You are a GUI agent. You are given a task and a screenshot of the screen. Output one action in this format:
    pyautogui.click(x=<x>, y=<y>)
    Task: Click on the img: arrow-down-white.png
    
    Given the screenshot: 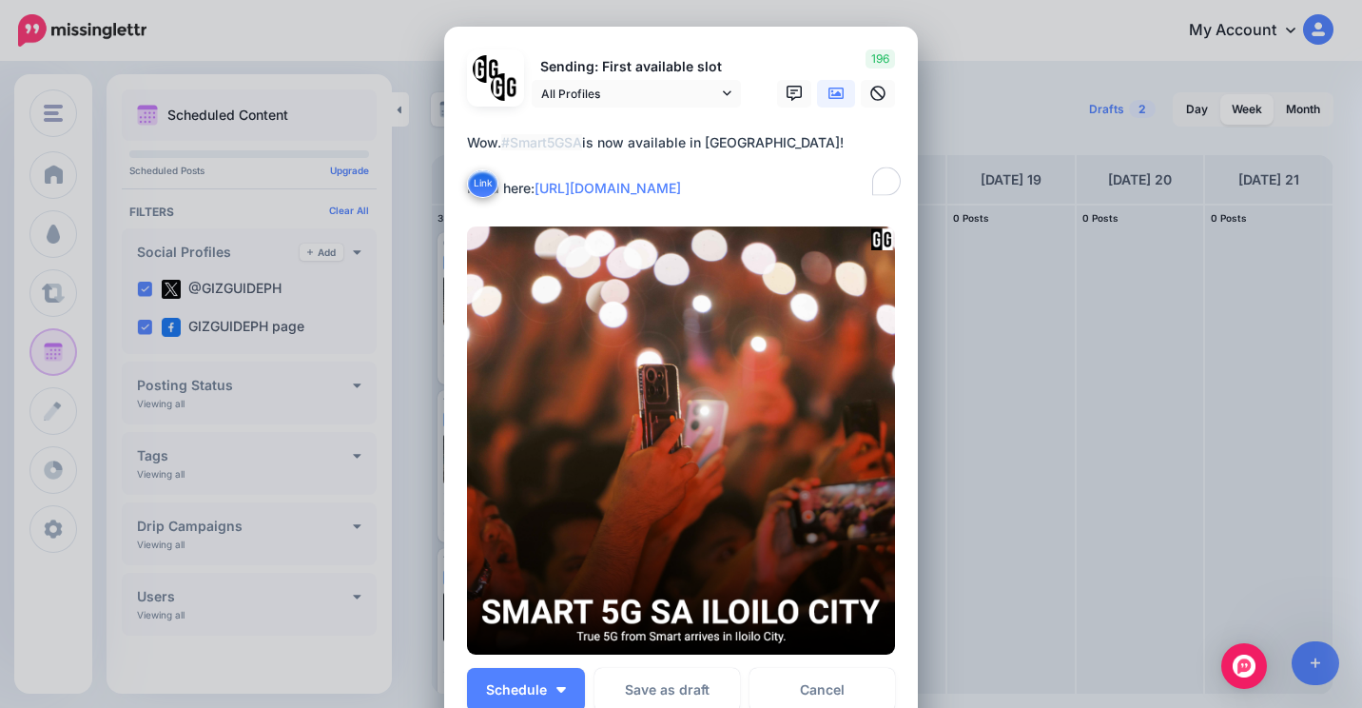 What is the action you would take?
    pyautogui.click(x=561, y=689)
    